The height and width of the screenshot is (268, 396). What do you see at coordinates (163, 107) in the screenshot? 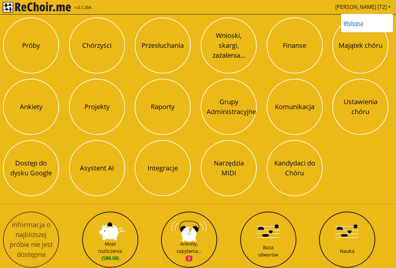
I see `button: Raporty` at bounding box center [163, 107].